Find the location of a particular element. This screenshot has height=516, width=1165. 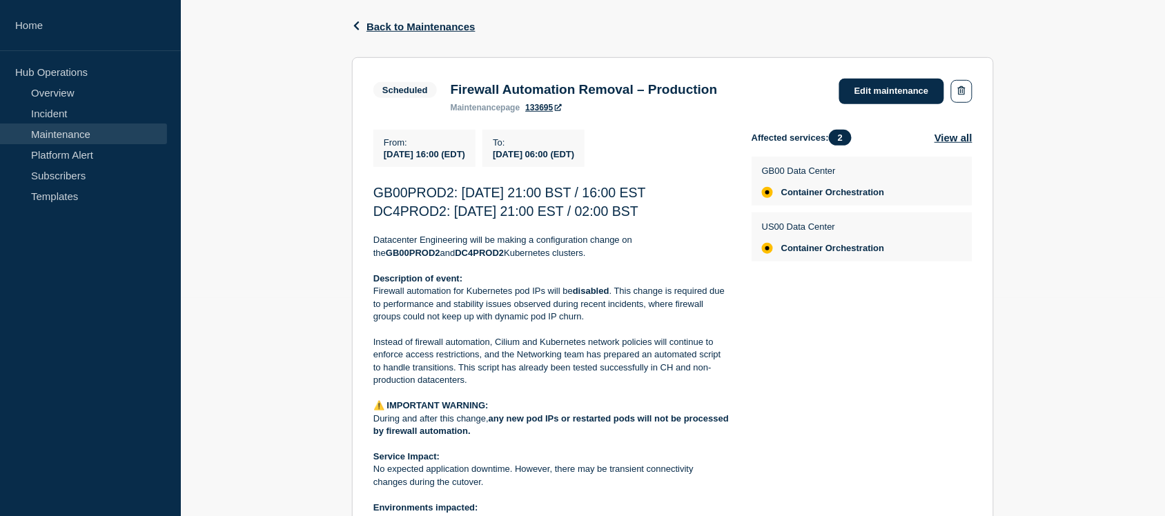

p: page is located at coordinates (485, 108).